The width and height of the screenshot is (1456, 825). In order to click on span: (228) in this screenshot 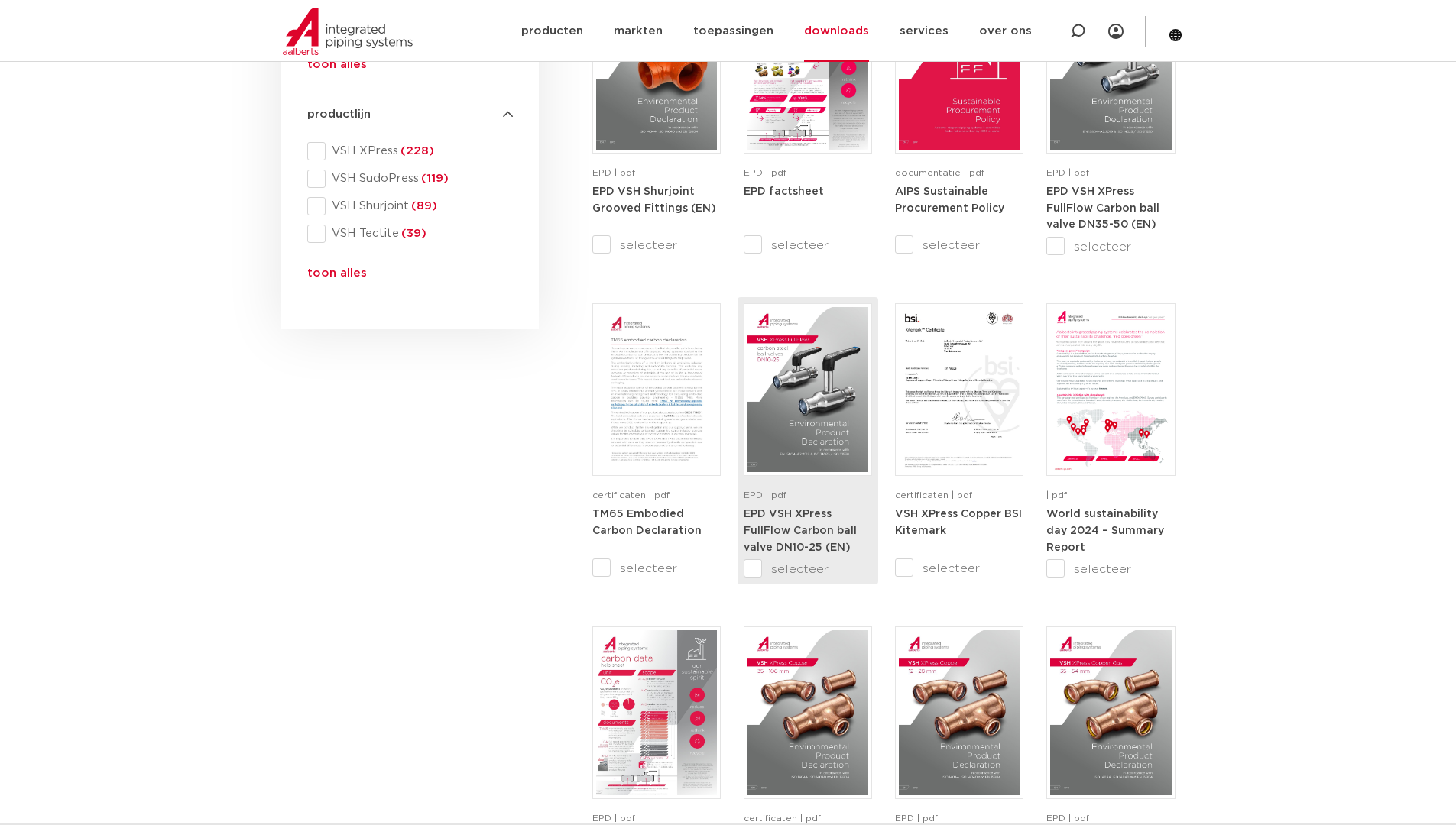, I will do `click(415, 150)`.